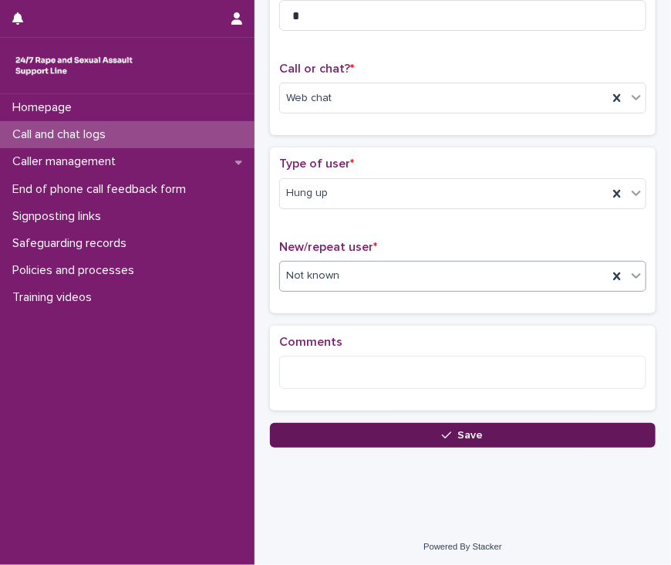  I want to click on p: Caller management, so click(67, 161).